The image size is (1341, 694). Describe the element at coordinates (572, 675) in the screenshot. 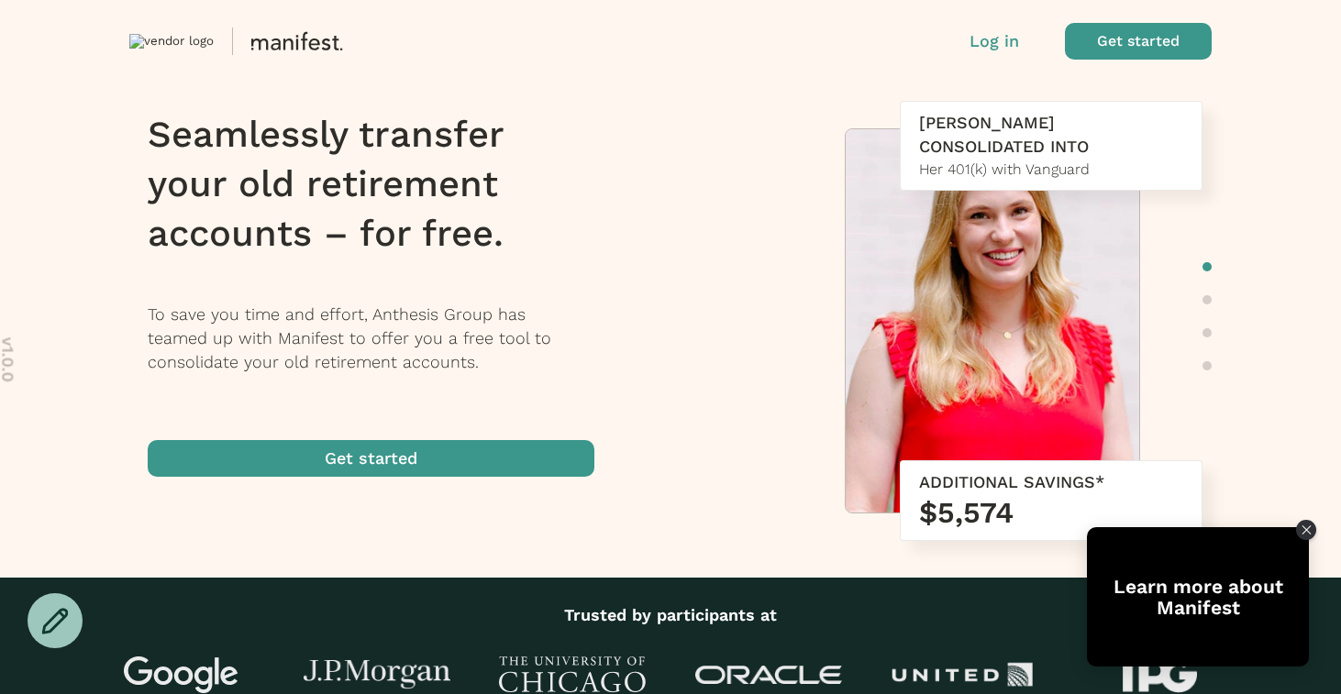

I see `img: University of Chicago` at that location.